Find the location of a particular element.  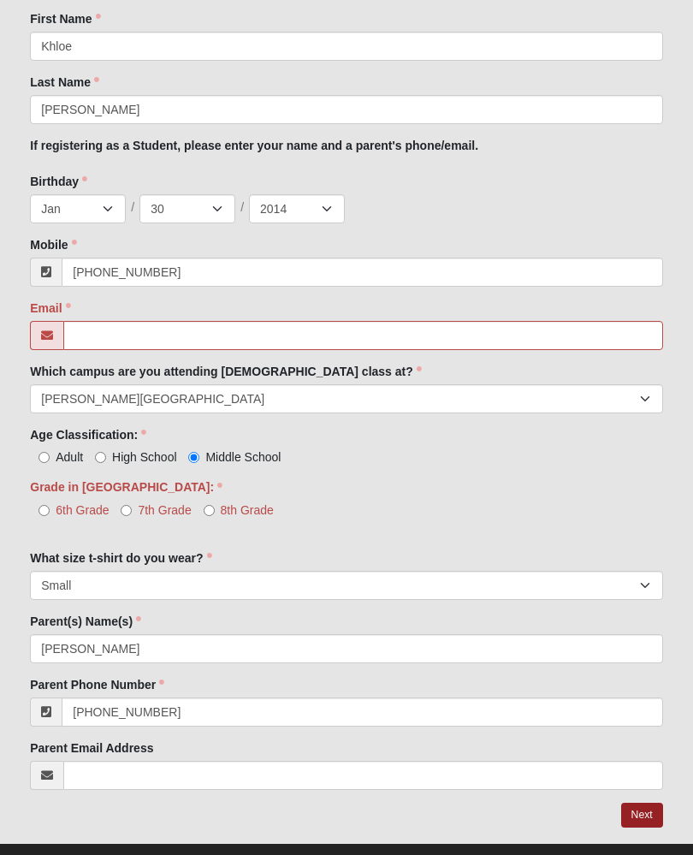

input: 7th Grade is located at coordinates (126, 510).